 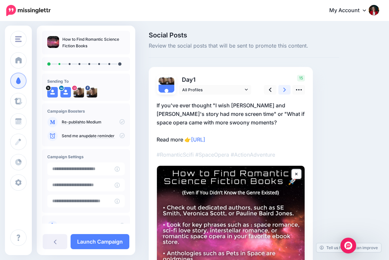 What do you see at coordinates (93, 122) in the screenshot?
I see `p: to Medium` at bounding box center [93, 122].